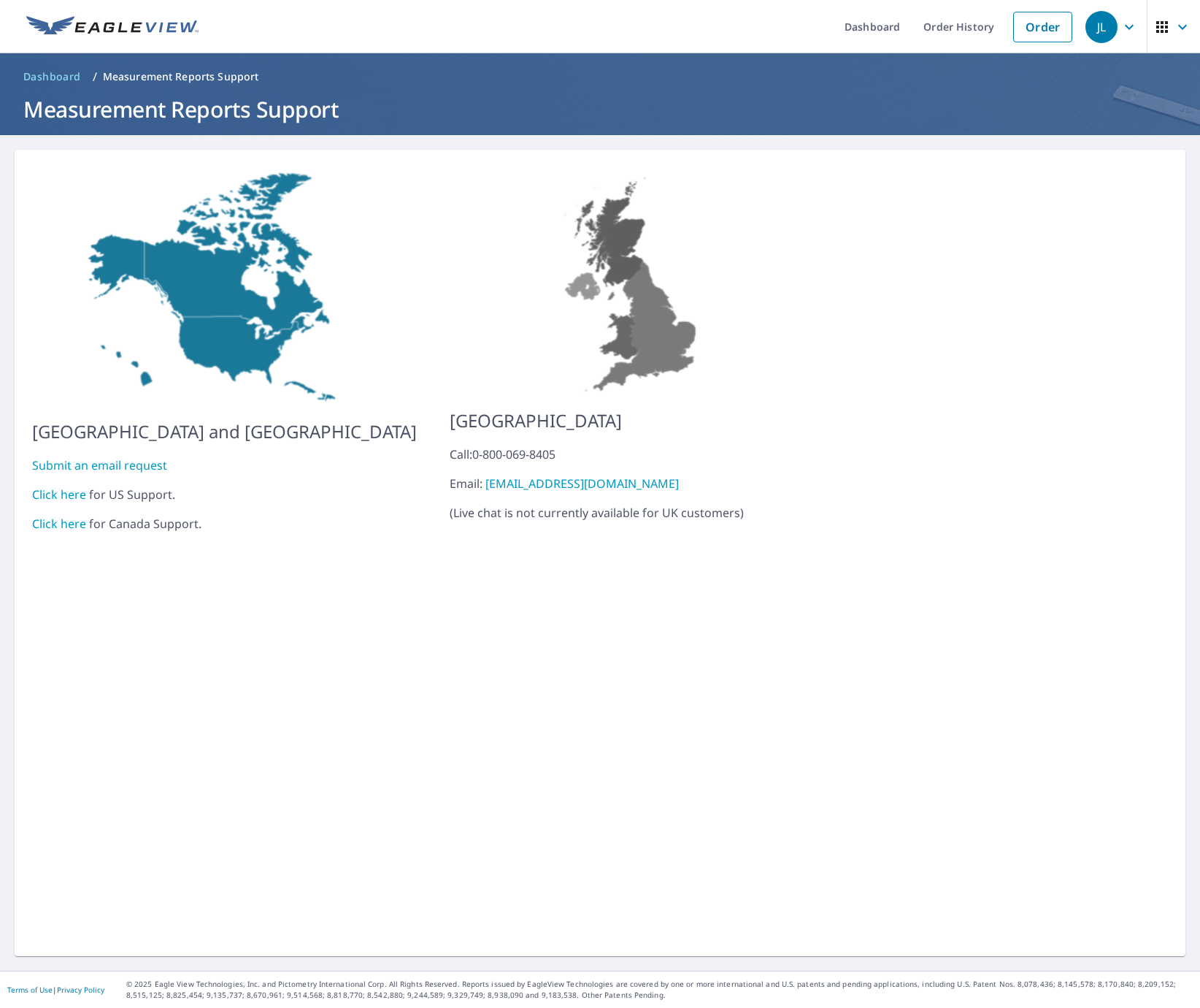 This screenshot has height=1008, width=1200. What do you see at coordinates (30, 990) in the screenshot?
I see `a: Terms of Use` at bounding box center [30, 990].